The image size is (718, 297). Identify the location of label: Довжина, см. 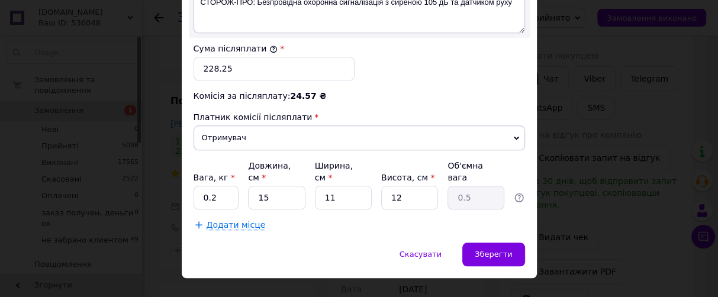
(269, 172).